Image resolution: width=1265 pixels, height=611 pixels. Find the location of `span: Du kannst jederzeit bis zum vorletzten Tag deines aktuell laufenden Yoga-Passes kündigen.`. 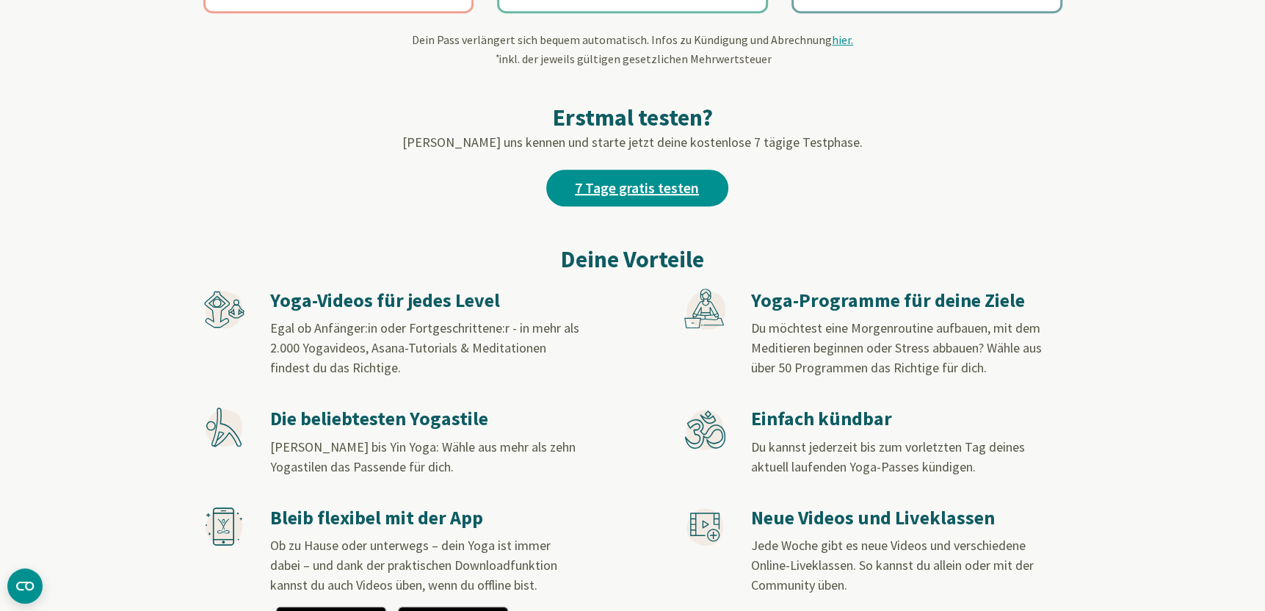

span: Du kannst jederzeit bis zum vorletzten Tag deines aktuell laufenden Yoga-Passes kündigen. is located at coordinates (888, 457).